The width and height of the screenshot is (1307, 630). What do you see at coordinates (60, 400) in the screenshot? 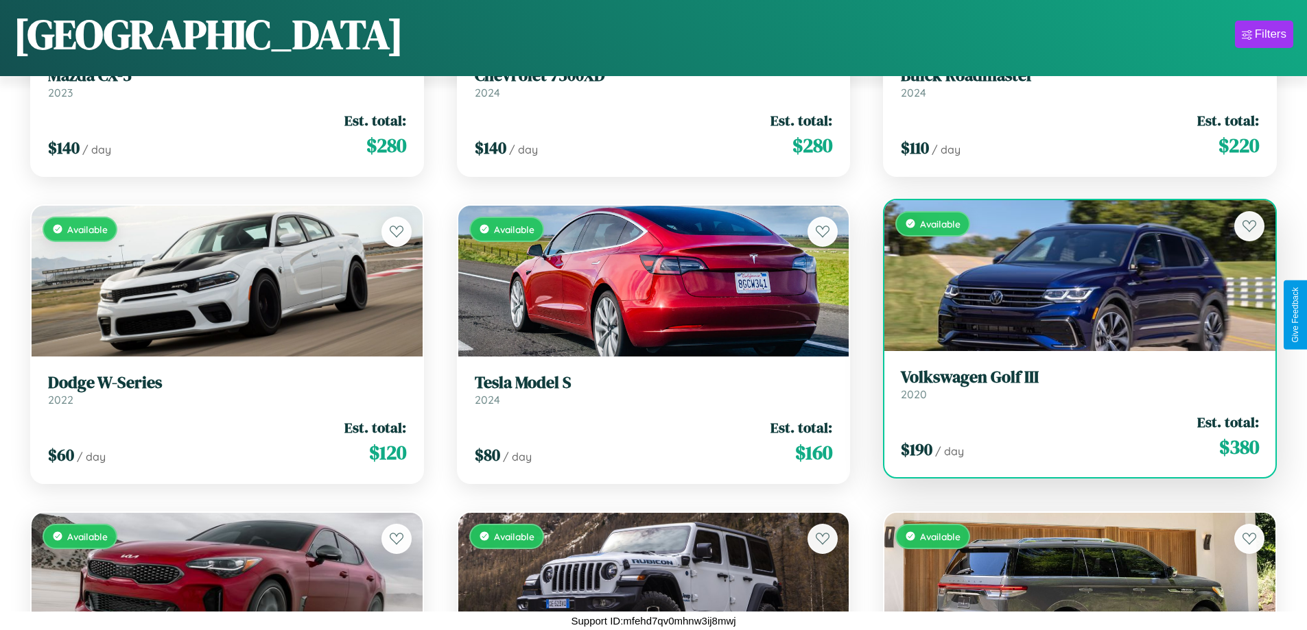
I see `span: 2022` at bounding box center [60, 400].